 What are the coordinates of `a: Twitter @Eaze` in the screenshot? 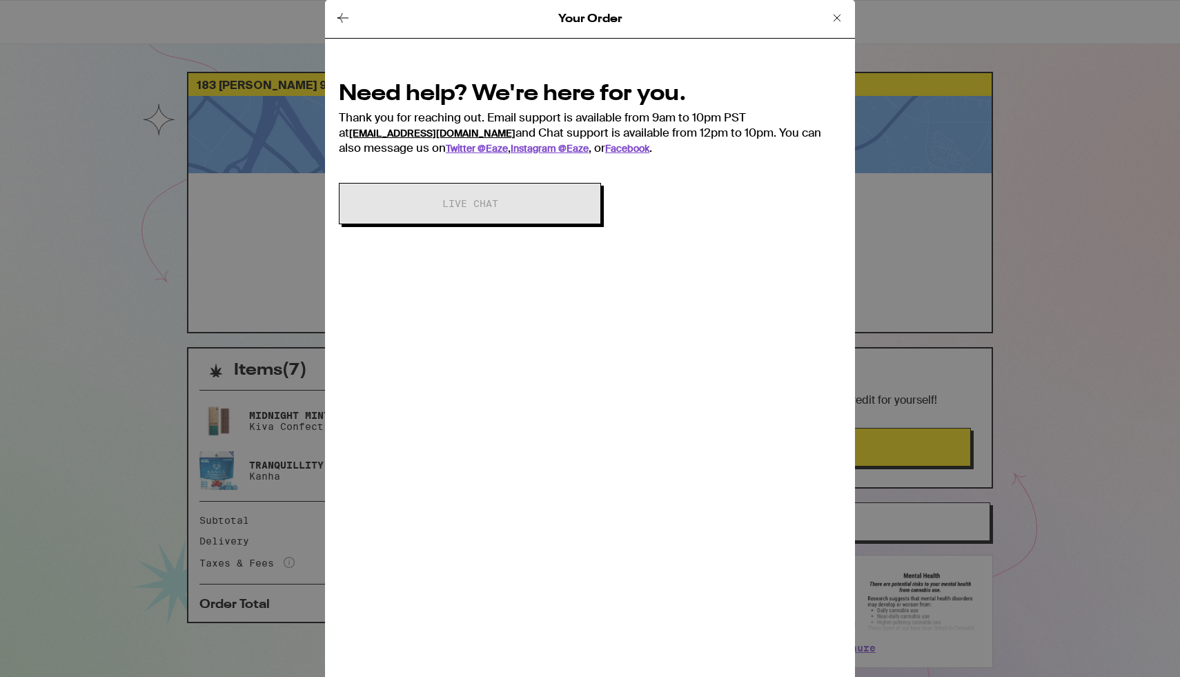 It's located at (477, 148).